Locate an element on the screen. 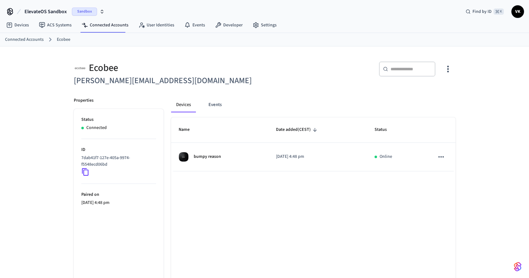  a: ACS Systems is located at coordinates (55, 25).